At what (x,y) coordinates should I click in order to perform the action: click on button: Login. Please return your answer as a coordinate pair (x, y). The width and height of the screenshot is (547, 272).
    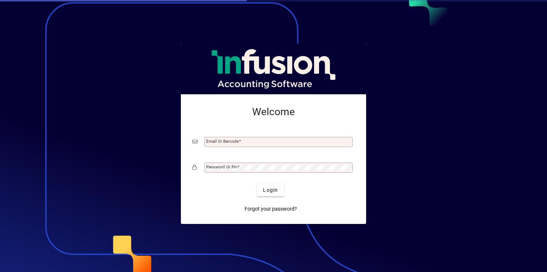
    Looking at the image, I should click on (270, 190).